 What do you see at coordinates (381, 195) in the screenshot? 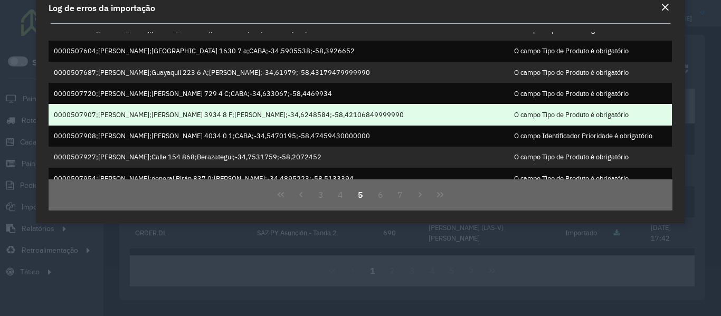
I see `button: 6` at bounding box center [381, 195].